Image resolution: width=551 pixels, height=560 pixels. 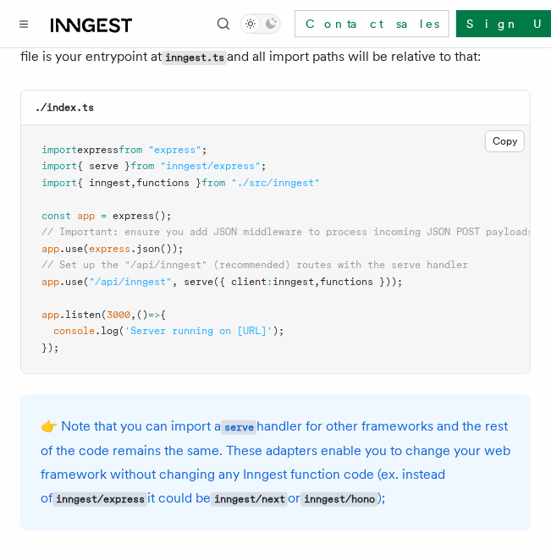 I want to click on span: { inngest, so click(x=103, y=183).